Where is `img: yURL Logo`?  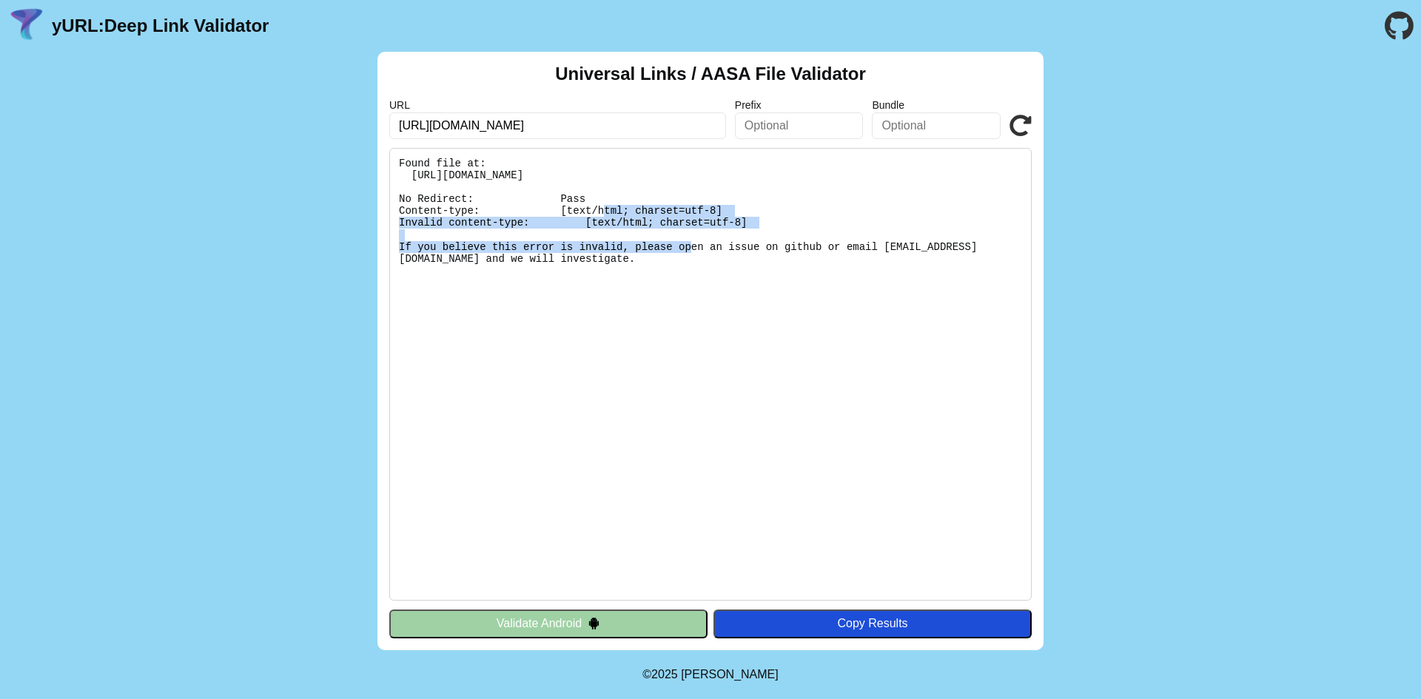
img: yURL Logo is located at coordinates (27, 26).